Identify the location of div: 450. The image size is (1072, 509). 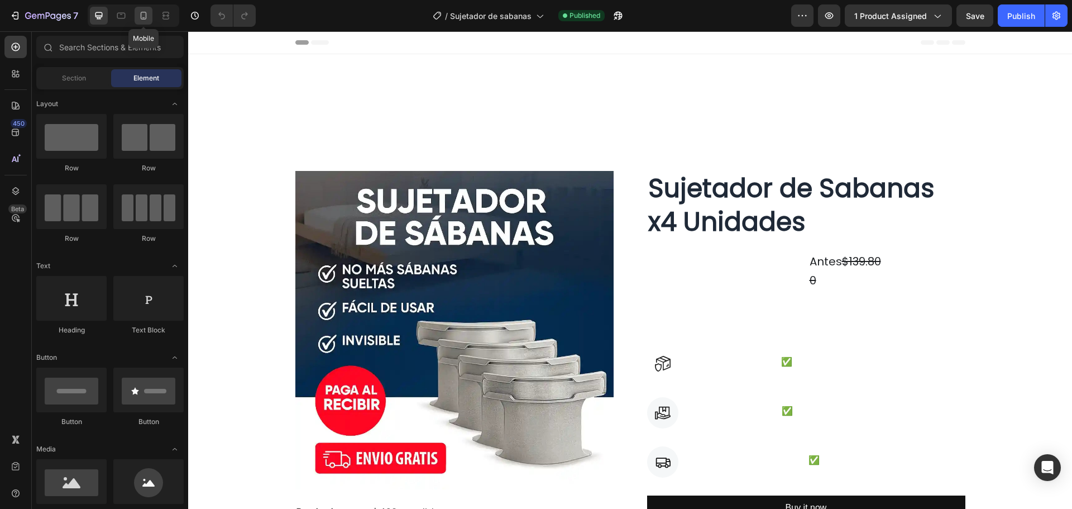
(18, 123).